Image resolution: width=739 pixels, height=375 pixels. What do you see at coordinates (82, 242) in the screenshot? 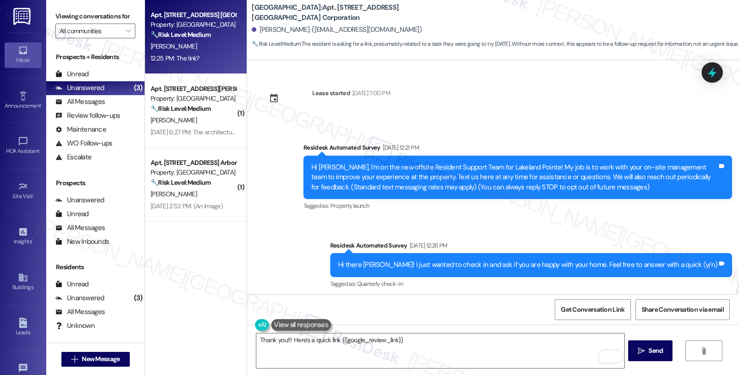
I see `div: New Inbounds` at bounding box center [82, 242].